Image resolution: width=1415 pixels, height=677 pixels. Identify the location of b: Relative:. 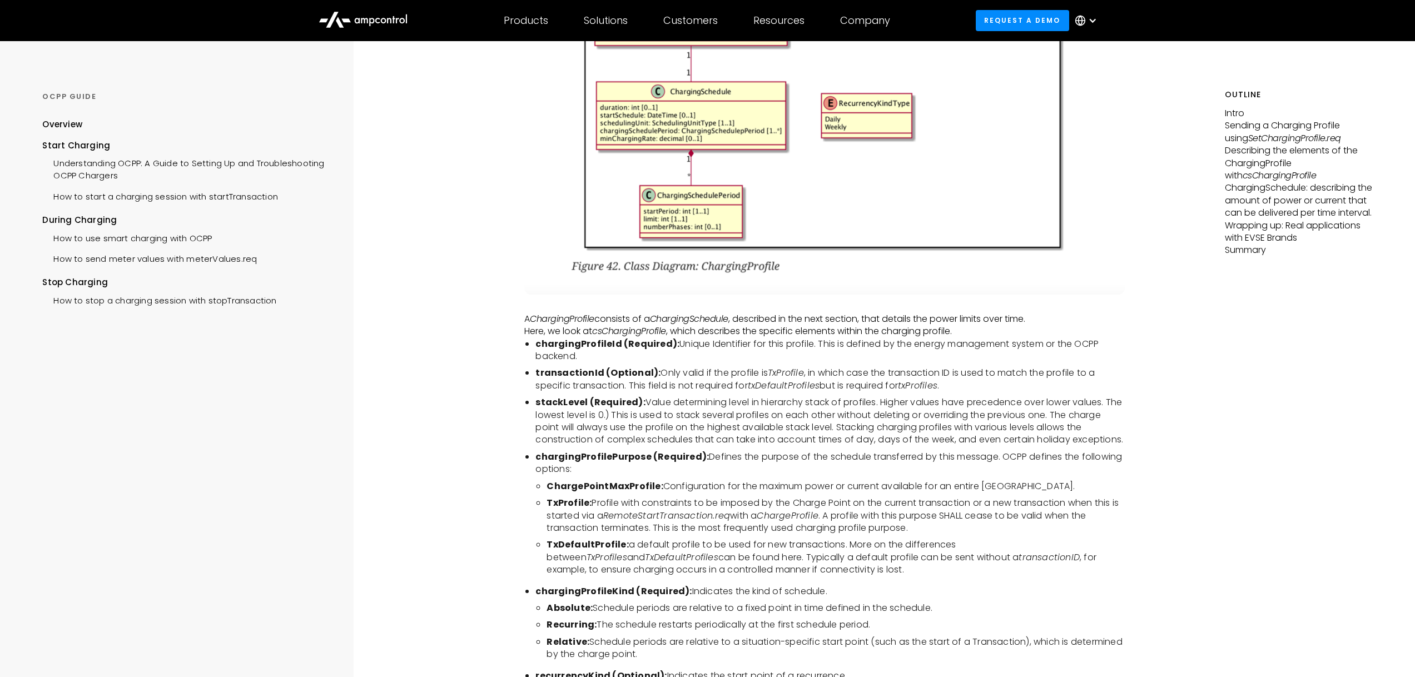
(568, 642).